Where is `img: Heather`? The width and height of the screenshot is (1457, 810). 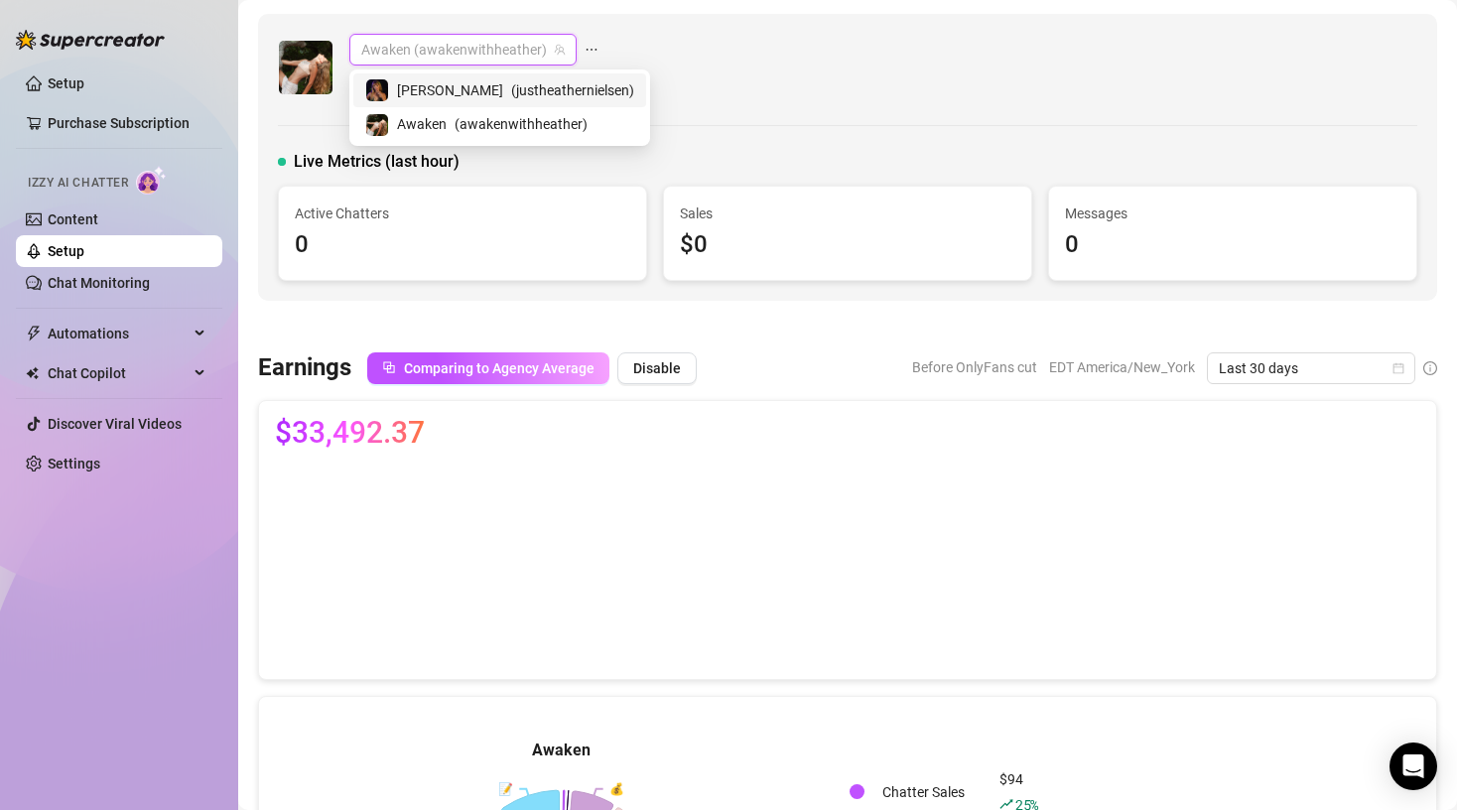 img: Heather is located at coordinates (377, 90).